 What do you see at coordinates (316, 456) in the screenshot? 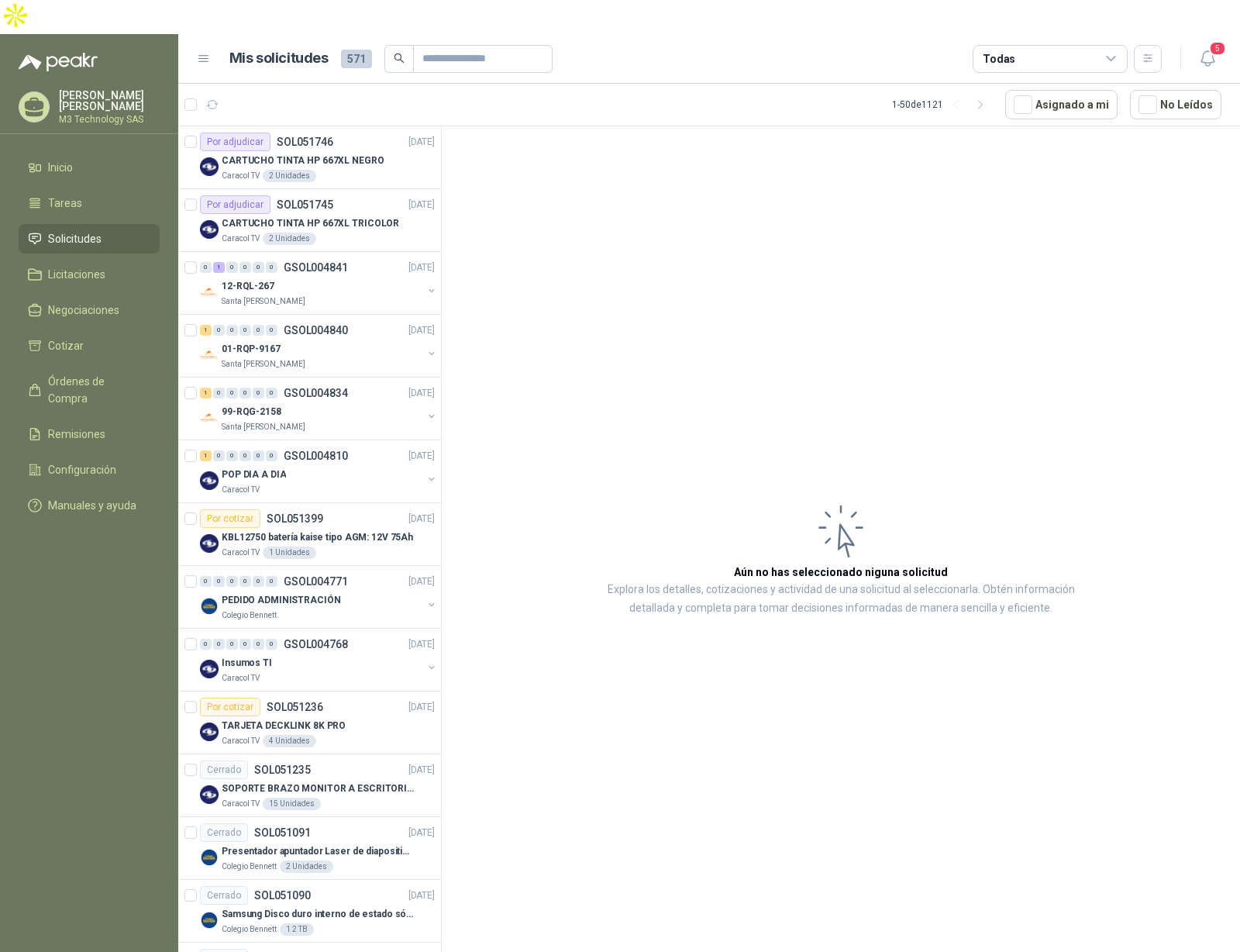
I see `p: GSOL004810` at bounding box center [316, 456].